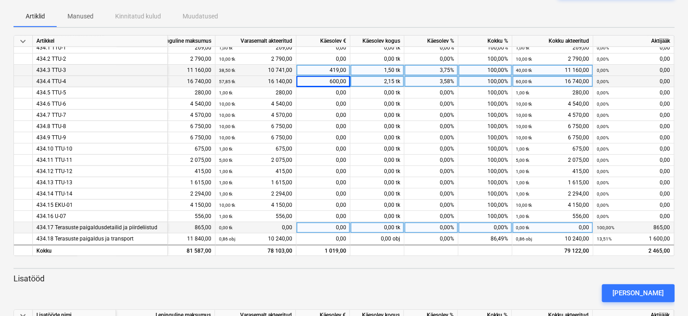 The width and height of the screenshot is (688, 316). What do you see at coordinates (100, 149) in the screenshot?
I see `div: 434.10 TTU-10` at bounding box center [100, 149].